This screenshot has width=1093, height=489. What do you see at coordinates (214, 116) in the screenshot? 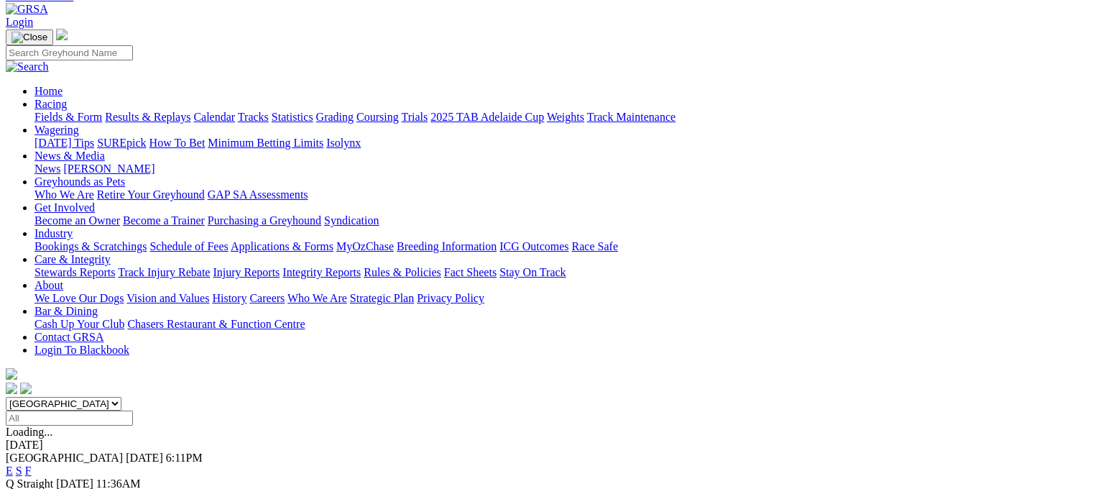
I see `a: Calendar` at bounding box center [214, 116].